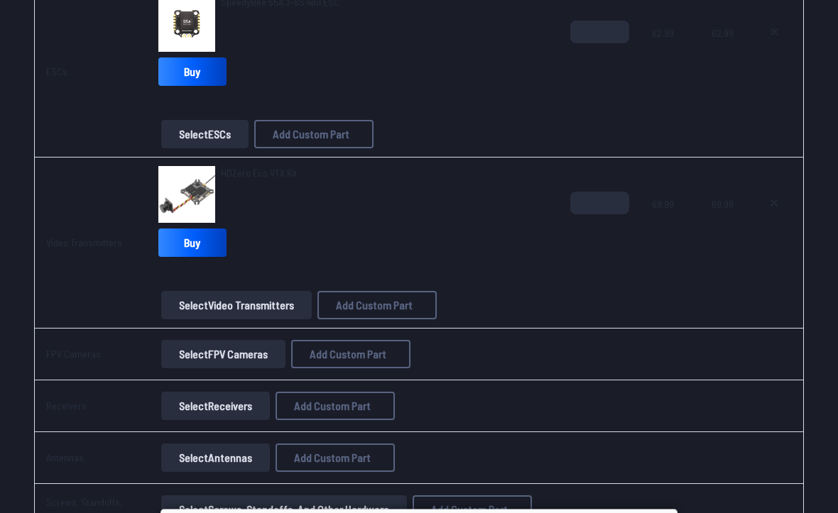 The image size is (838, 513). What do you see at coordinates (57, 72) in the screenshot?
I see `a: ESCs` at bounding box center [57, 72].